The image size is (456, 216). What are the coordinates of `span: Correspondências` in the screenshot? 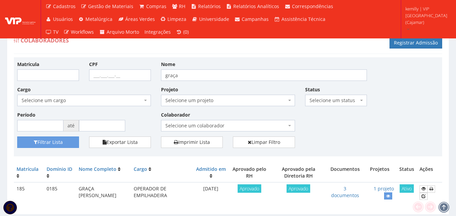 It's located at (313, 6).